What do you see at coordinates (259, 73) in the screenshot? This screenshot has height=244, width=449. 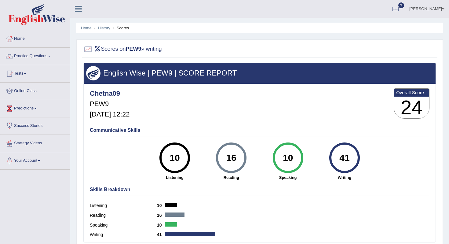 I see `h3: English Wise | PEW9 | SCORE REPORT` at bounding box center [259, 73].